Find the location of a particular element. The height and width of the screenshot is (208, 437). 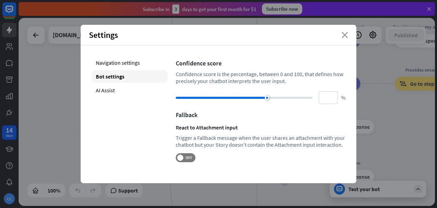

div: AI Assist is located at coordinates (129, 90).